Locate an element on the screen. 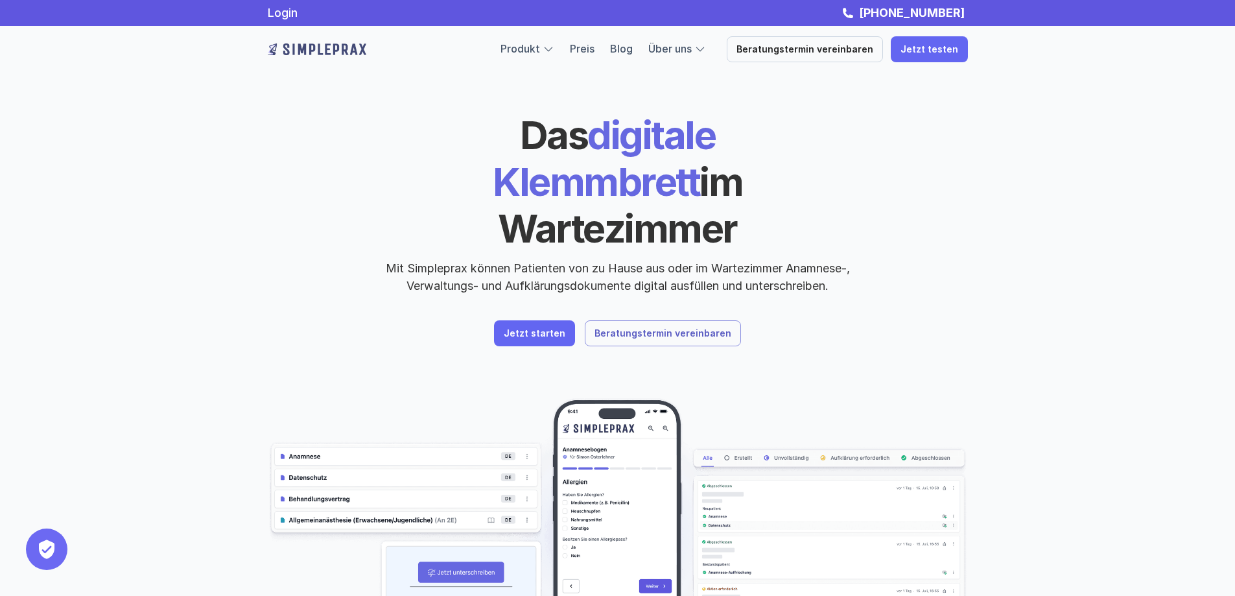 This screenshot has height=596, width=1235. a: Preis is located at coordinates (582, 49).